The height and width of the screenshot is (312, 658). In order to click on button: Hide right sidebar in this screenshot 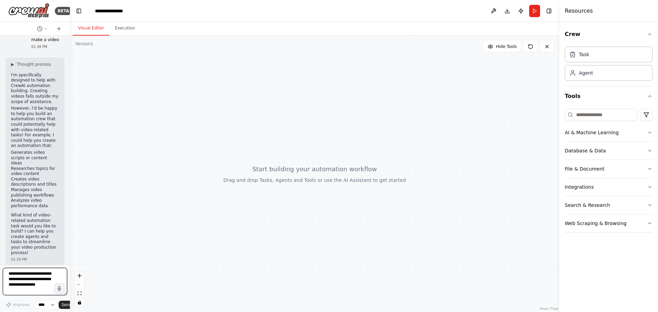, I will do `click(549, 11)`.